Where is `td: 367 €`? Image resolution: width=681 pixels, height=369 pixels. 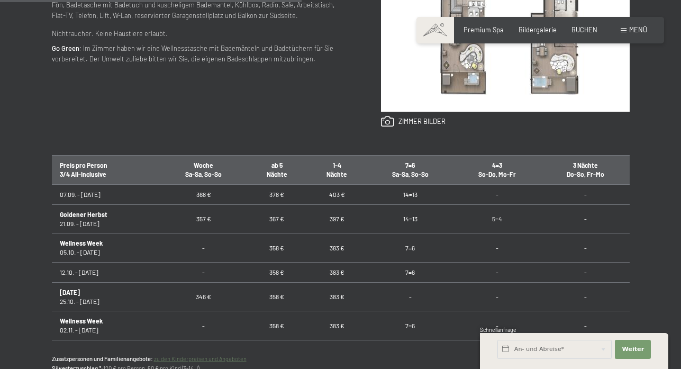 td: 367 € is located at coordinates (277, 218).